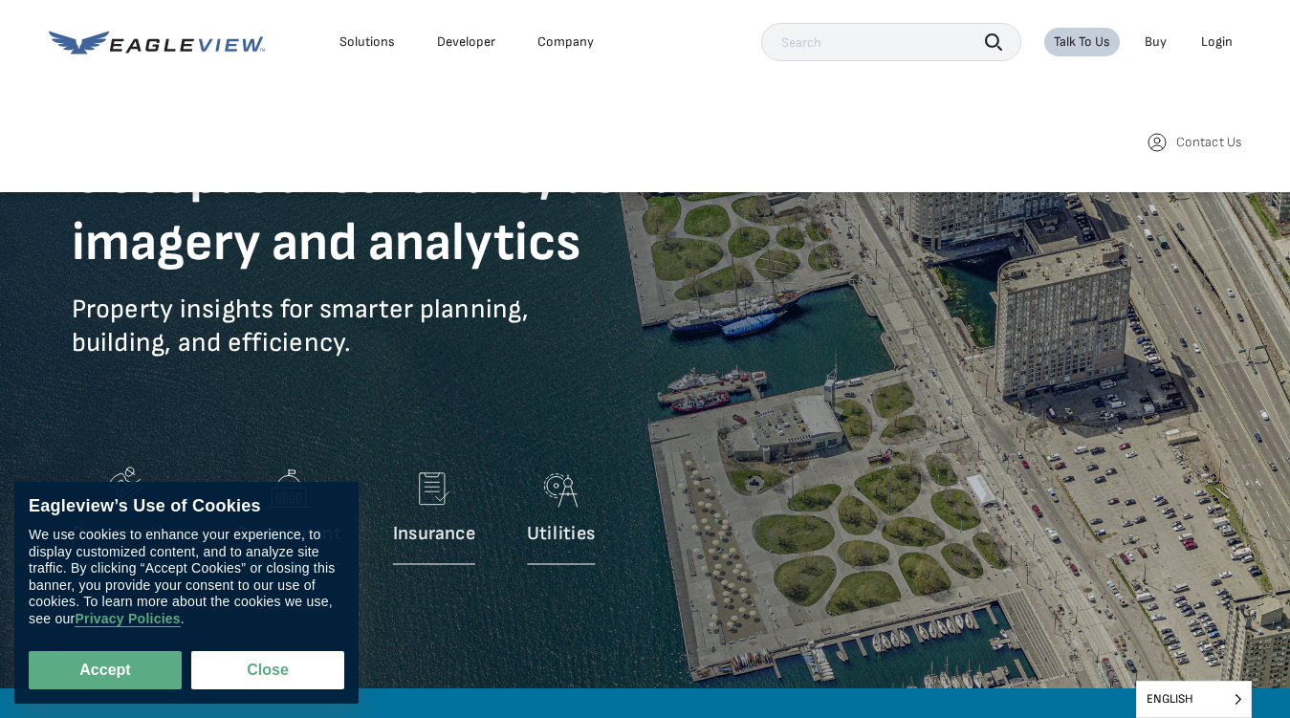 The height and width of the screenshot is (718, 1290). What do you see at coordinates (434, 517) in the screenshot?
I see `a: Insurance` at bounding box center [434, 517].